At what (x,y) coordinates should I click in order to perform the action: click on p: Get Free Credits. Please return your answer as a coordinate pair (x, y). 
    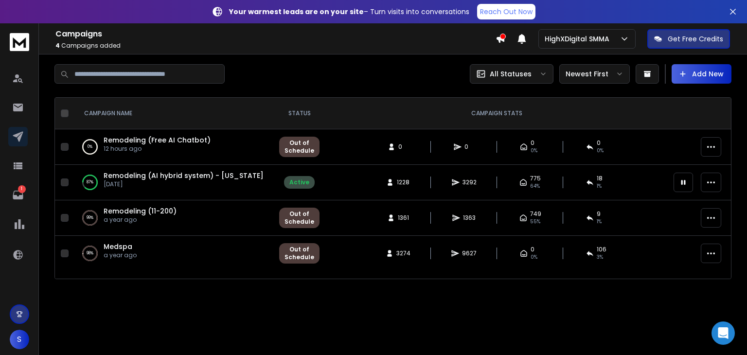
    Looking at the image, I should click on (696, 39).